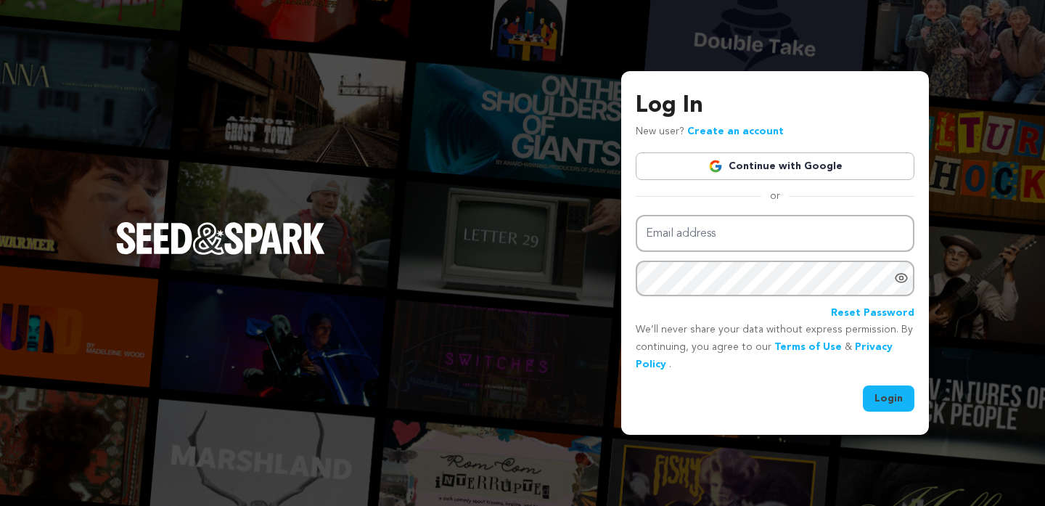 The width and height of the screenshot is (1045, 506). Describe the element at coordinates (775, 106) in the screenshot. I see `h3: Log In` at that location.